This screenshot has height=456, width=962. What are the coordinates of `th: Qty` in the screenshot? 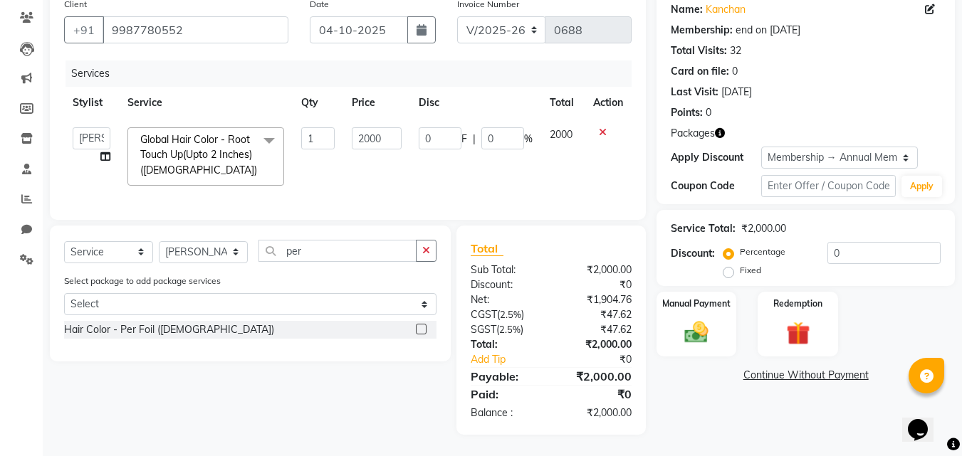 It's located at (318, 103).